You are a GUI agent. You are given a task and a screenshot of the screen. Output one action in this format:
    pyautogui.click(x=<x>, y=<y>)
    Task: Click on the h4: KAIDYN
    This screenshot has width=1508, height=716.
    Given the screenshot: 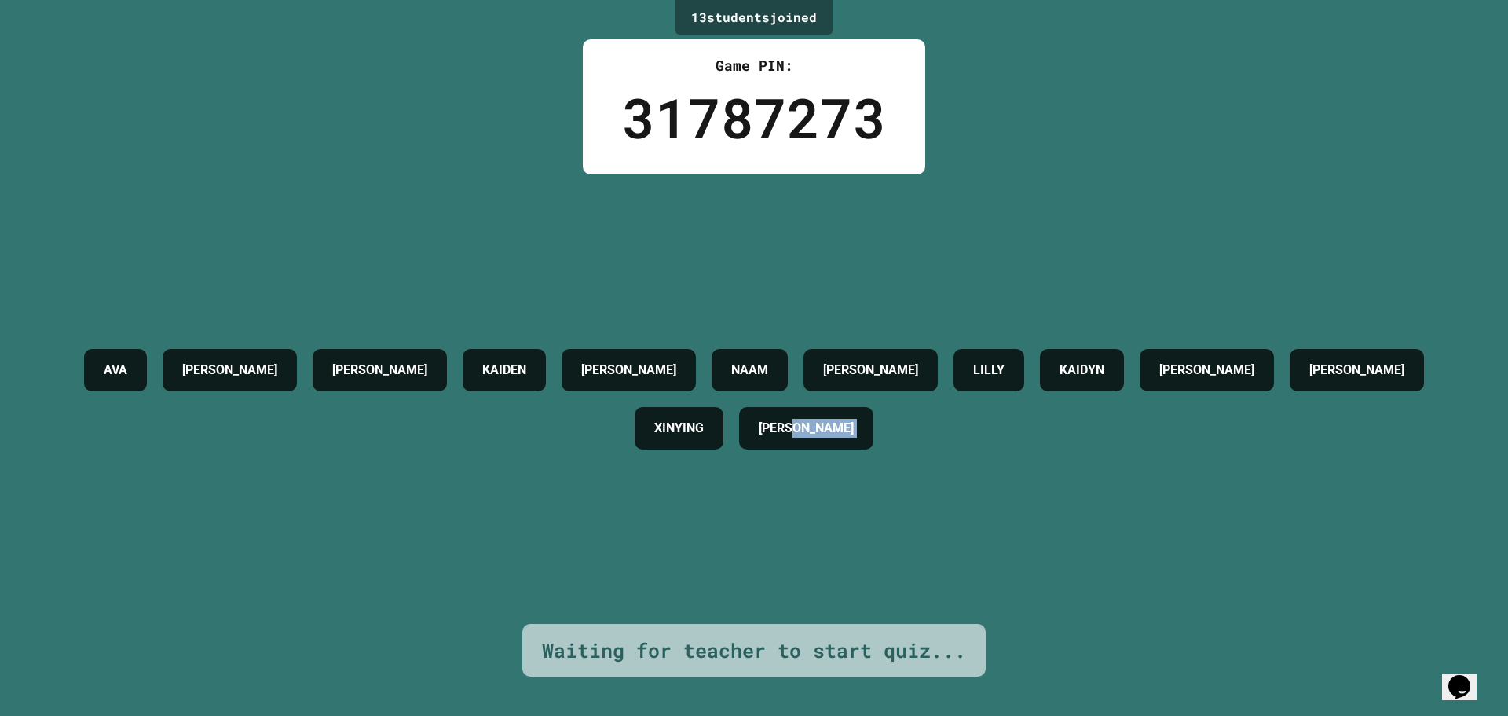 What is the action you would take?
    pyautogui.click(x=1082, y=370)
    